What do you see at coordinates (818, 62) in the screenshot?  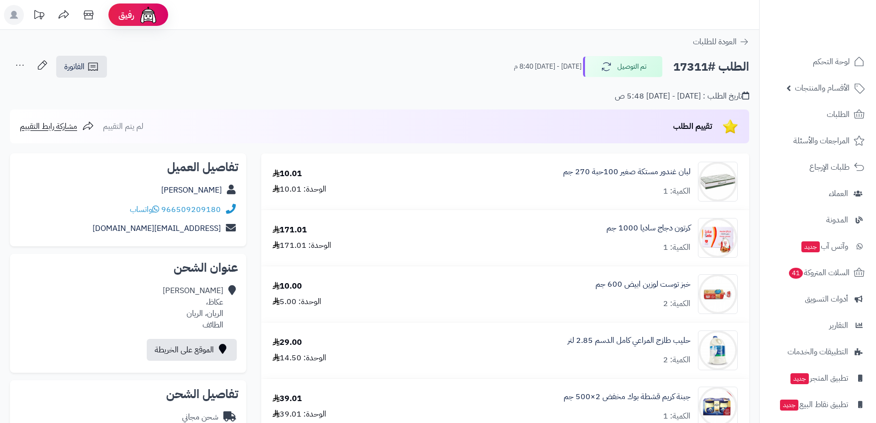 I see `a: لوحة التحكم` at bounding box center [818, 62].